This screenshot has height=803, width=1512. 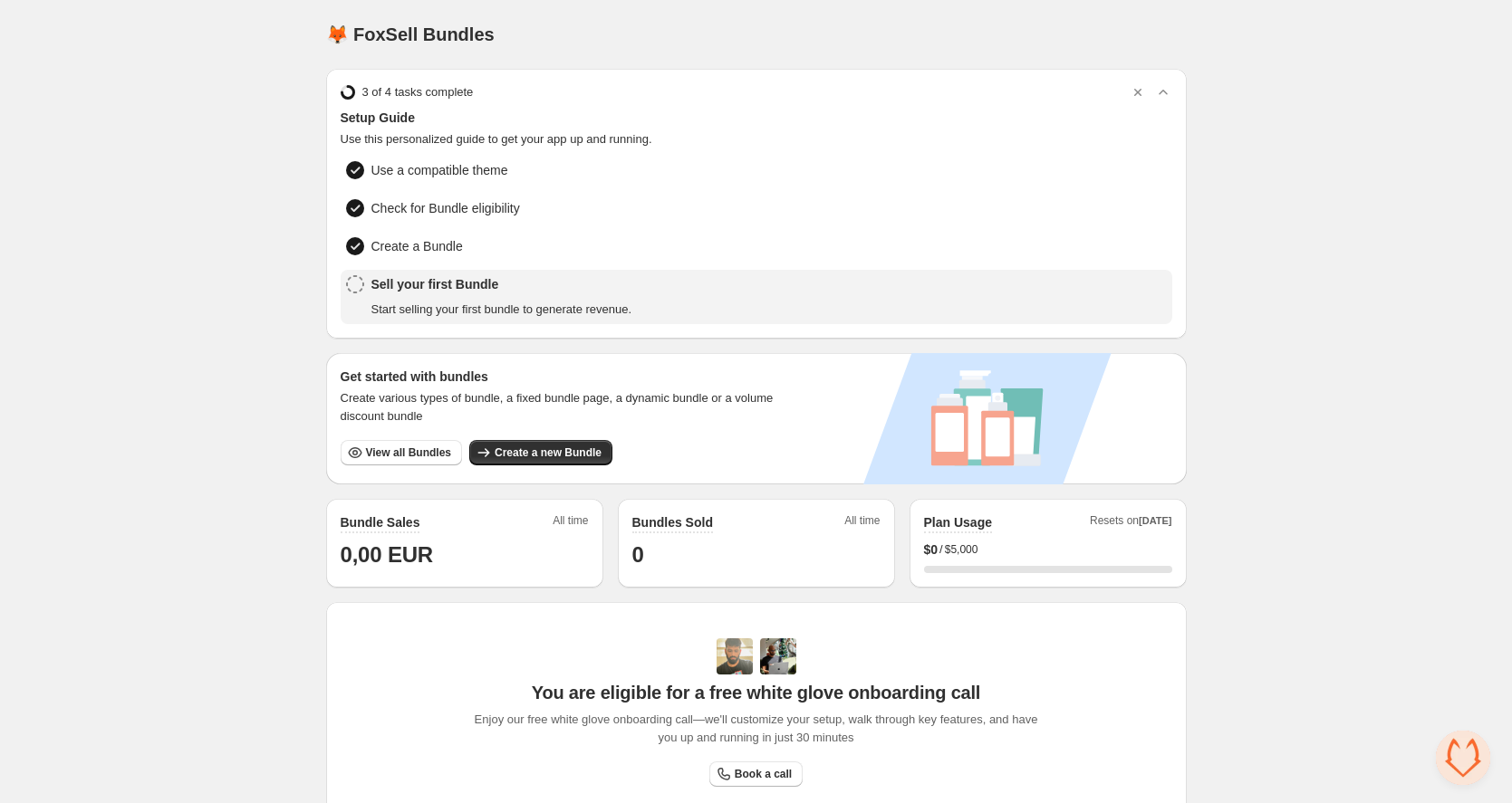 I want to click on span: View all Bundles, so click(x=409, y=452).